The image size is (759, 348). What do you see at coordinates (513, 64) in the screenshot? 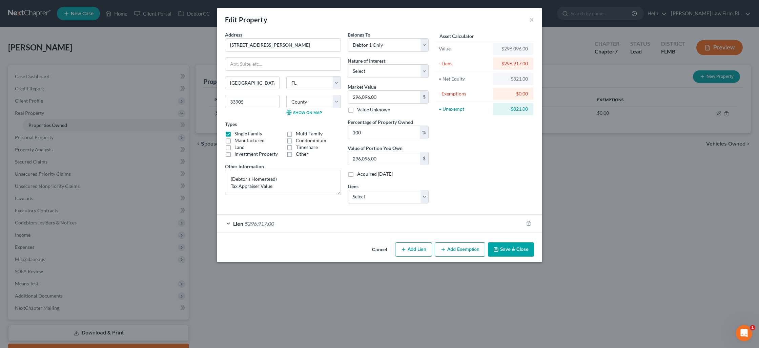
I see `div: $296,917.00` at bounding box center [513, 64].